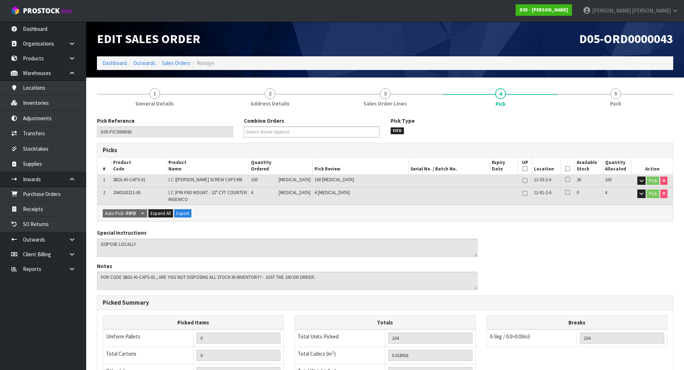 The height and width of the screenshot is (370, 684). I want to click on td: Total Cartons, so click(148, 356).